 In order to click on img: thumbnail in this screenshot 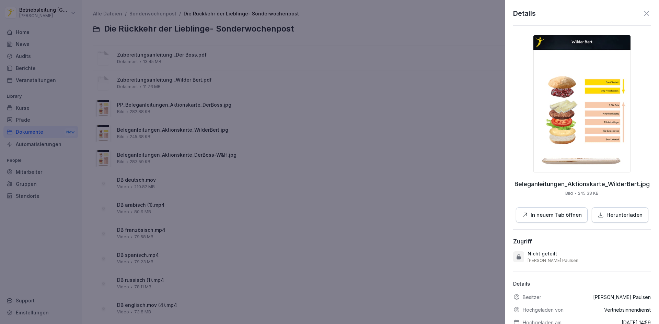, I will do `click(582, 104)`.